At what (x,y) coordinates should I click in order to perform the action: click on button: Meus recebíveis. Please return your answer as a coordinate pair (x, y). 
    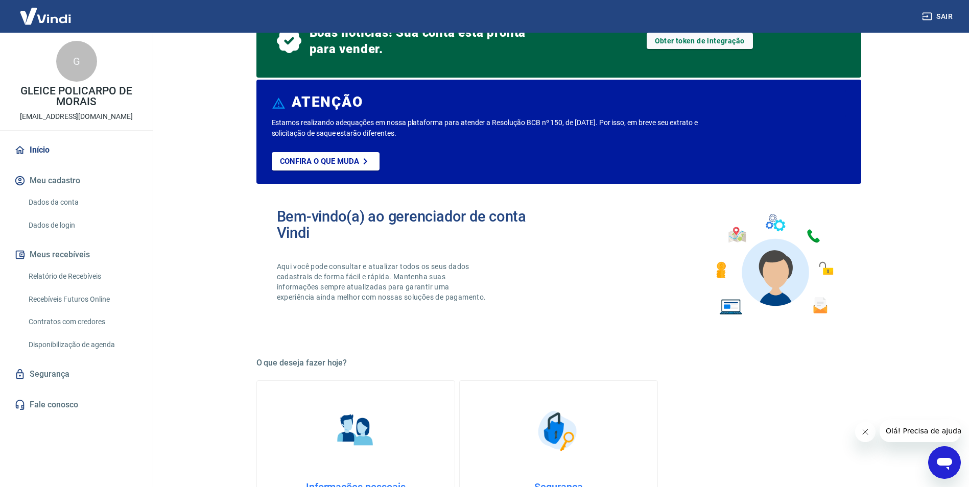
    Looking at the image, I should click on (76, 255).